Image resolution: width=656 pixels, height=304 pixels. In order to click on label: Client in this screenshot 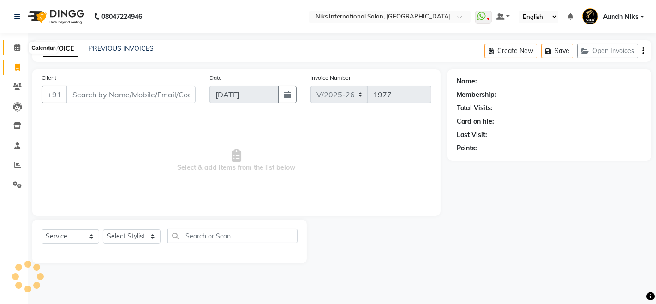, I will do `click(49, 78)`.